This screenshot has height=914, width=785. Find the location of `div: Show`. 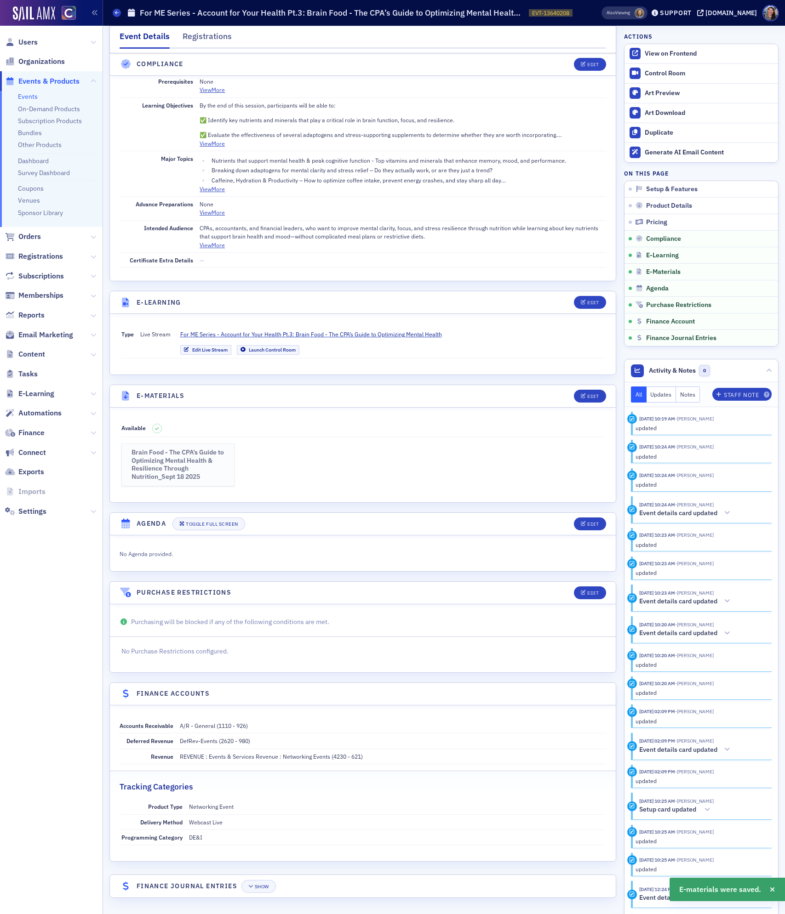

div: Show is located at coordinates (262, 887).